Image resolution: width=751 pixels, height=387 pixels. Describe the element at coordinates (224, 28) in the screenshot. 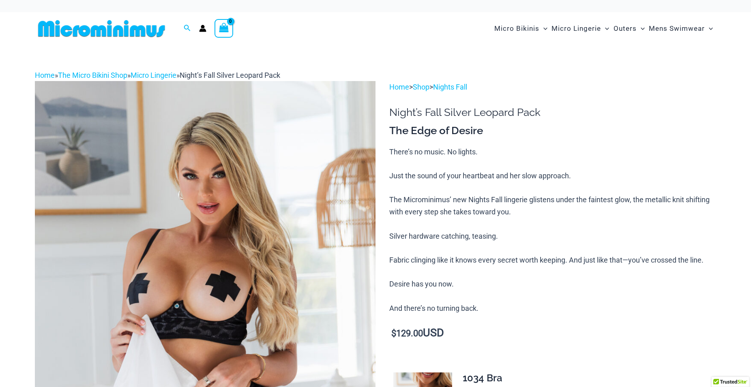

I see `a: View Shopping Cart, empty` at that location.